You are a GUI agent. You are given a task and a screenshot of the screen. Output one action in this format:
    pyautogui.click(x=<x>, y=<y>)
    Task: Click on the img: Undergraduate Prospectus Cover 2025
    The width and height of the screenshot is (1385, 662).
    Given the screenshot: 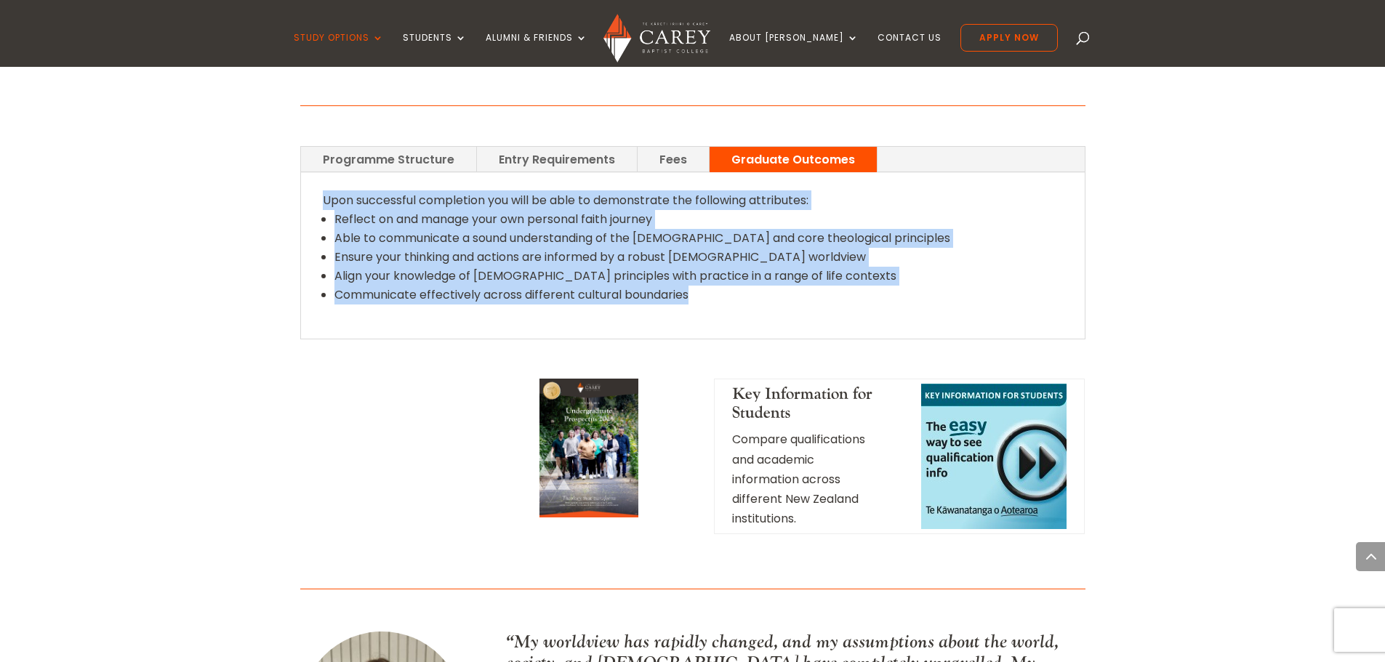 What is the action you would take?
    pyautogui.click(x=588, y=448)
    